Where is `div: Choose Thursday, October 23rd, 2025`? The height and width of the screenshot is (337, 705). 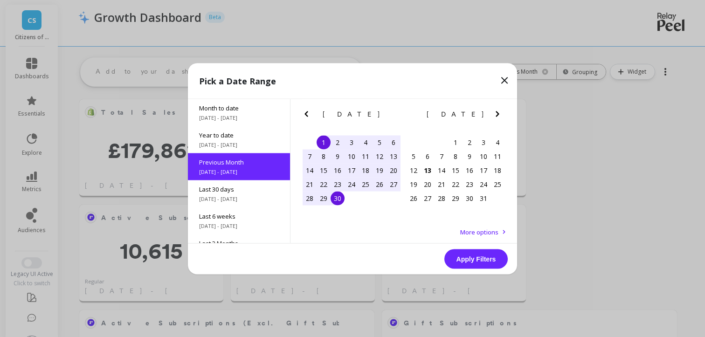
div: Choose Thursday, October 23rd, 2025 is located at coordinates (469, 184).